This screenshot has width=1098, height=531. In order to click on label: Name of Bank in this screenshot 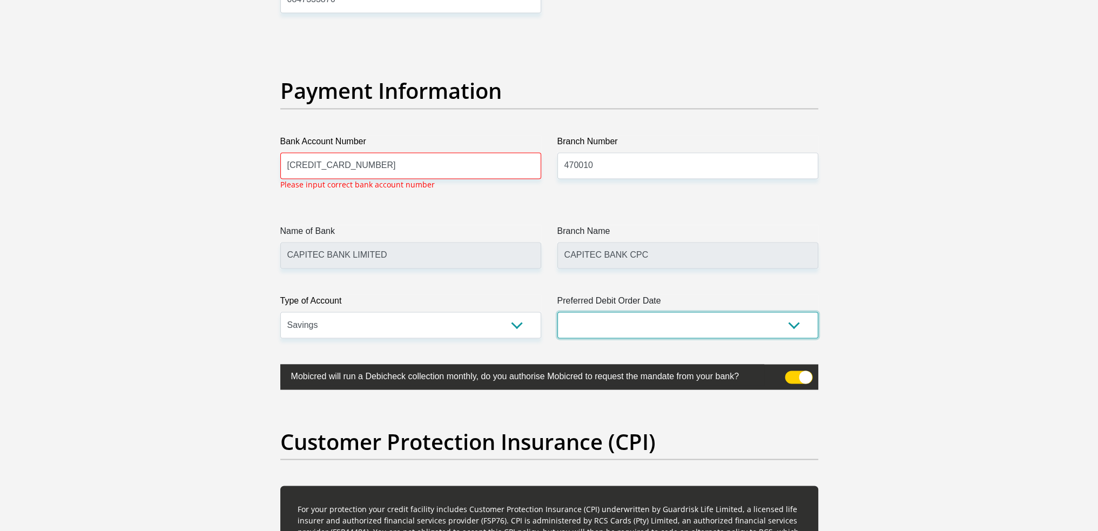, I will do `click(411, 233)`.